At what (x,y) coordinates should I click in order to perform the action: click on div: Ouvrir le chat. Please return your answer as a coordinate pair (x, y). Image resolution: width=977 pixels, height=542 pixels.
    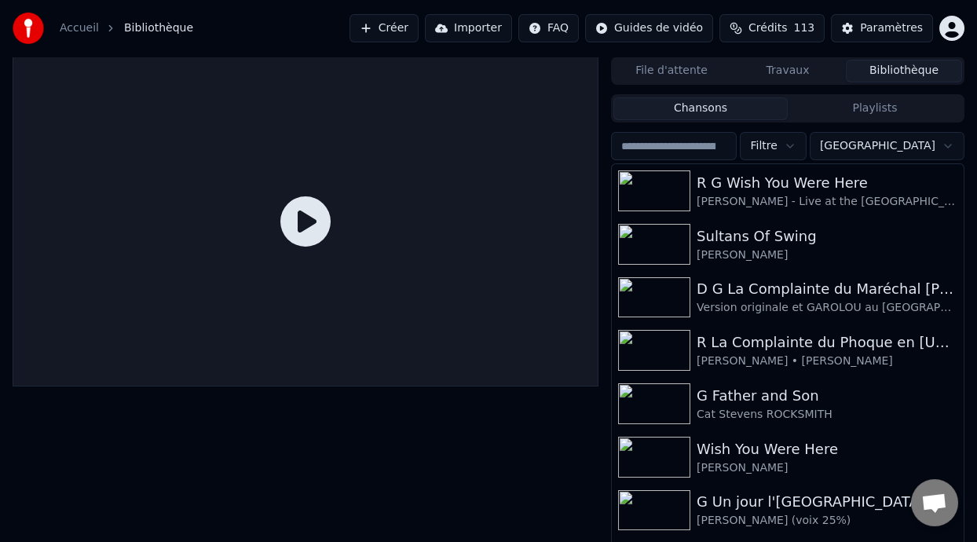
    Looking at the image, I should click on (934, 502).